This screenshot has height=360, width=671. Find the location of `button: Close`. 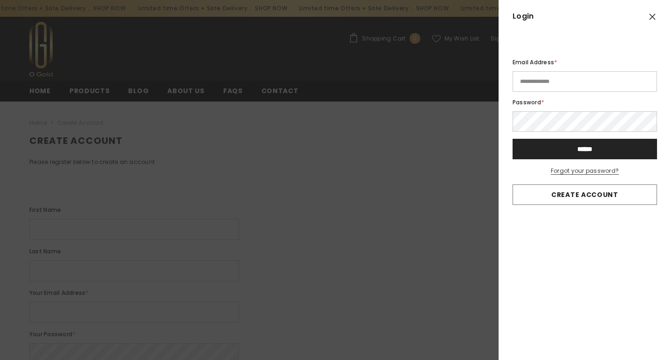

button: Close is located at coordinates (653, 17).